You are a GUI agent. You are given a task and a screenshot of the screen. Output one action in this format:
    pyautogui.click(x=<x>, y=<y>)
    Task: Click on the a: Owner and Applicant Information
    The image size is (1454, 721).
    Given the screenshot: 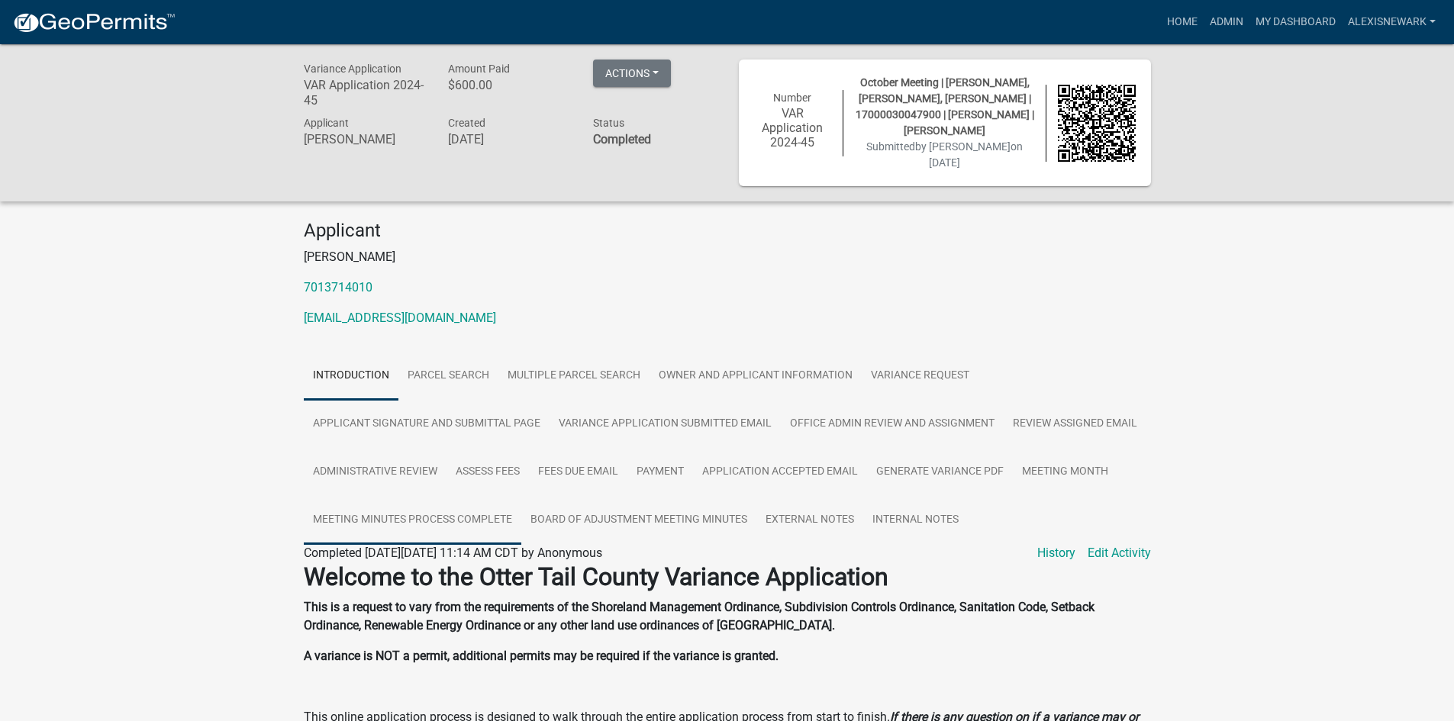 What is the action you would take?
    pyautogui.click(x=756, y=376)
    